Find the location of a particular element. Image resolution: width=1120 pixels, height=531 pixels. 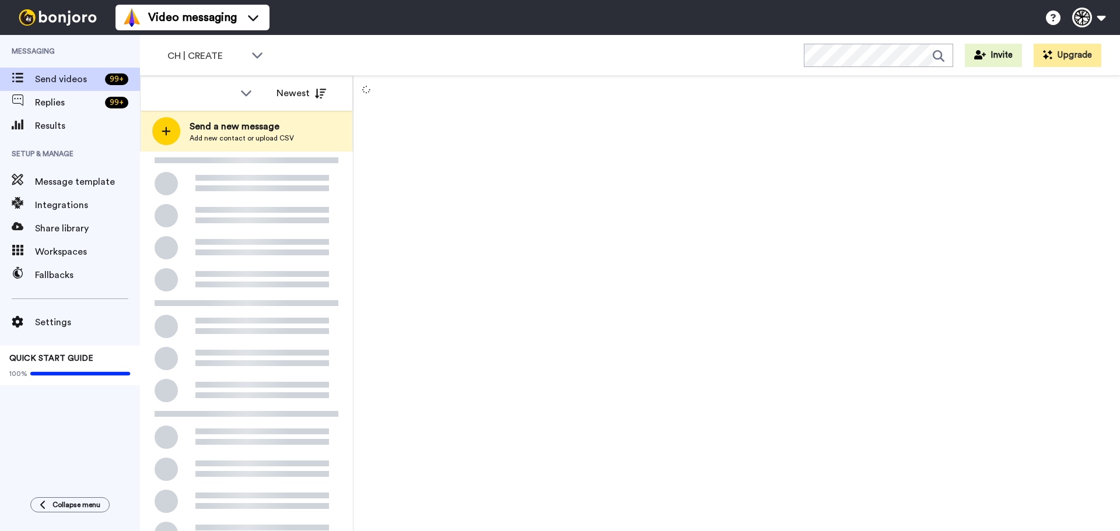

span: Send a new message is located at coordinates (242, 127).